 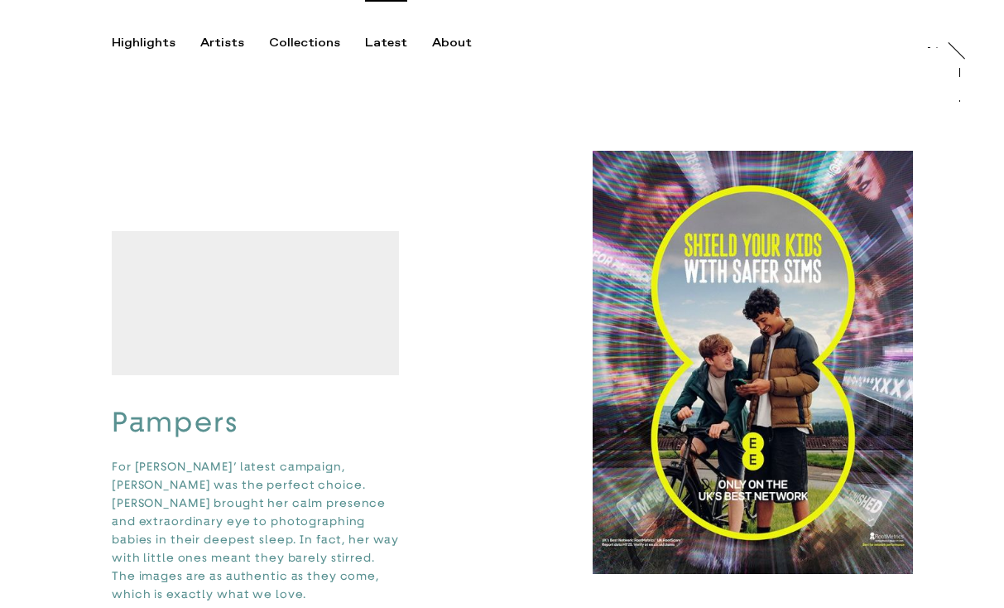 What do you see at coordinates (234, 43) in the screenshot?
I see `button: Artists` at bounding box center [234, 43].